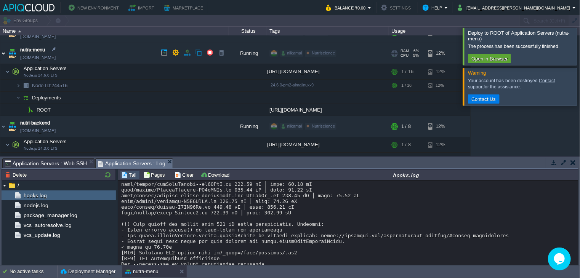  What do you see at coordinates (40, 75) in the screenshot?
I see `span: Node.js 24.6.0 LTS` at bounding box center [40, 75].